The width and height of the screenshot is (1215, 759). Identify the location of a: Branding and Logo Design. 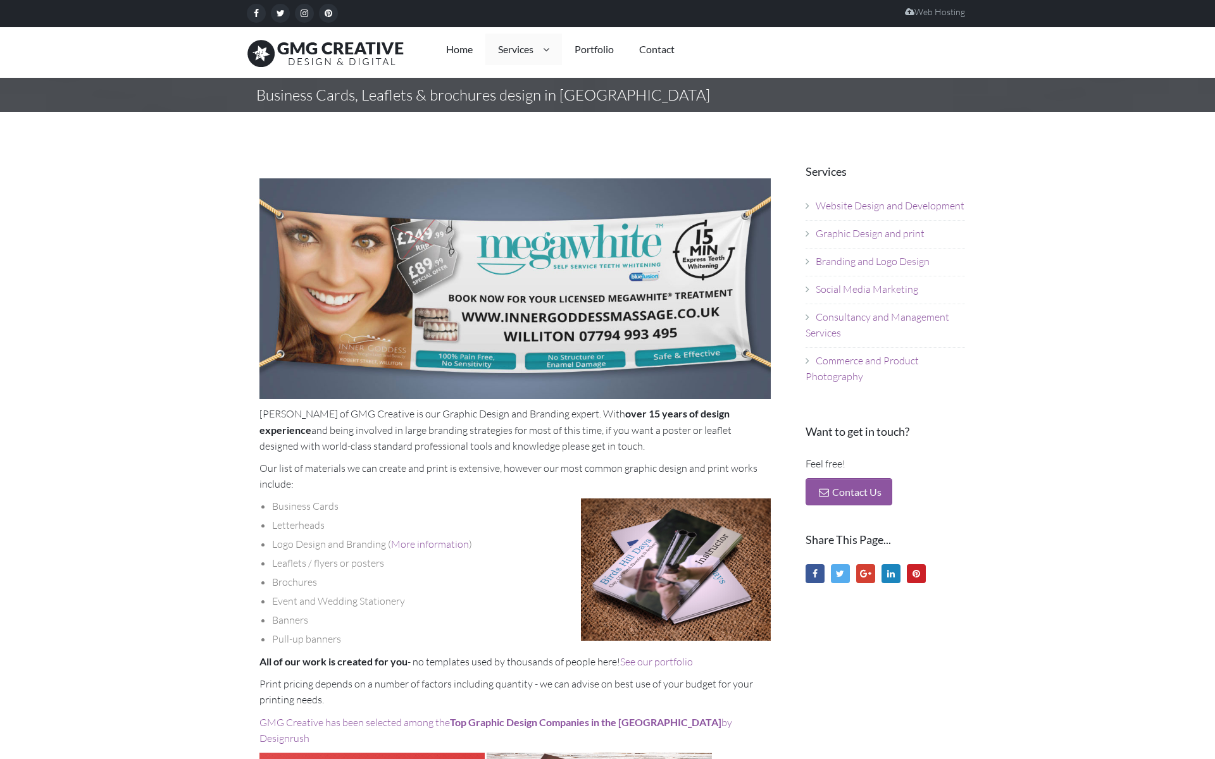
(872, 261).